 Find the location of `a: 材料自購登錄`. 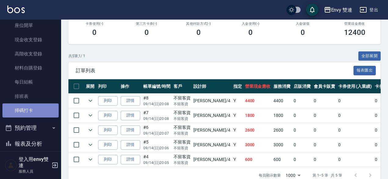

a: 材料自購登錄 is located at coordinates (31, 68).